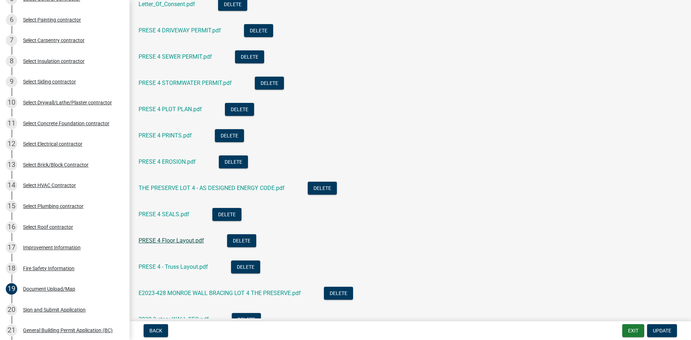 The width and height of the screenshot is (691, 340). What do you see at coordinates (67, 103) in the screenshot?
I see `div: Select Drywall/Lathe/Plaster contractor` at bounding box center [67, 103].